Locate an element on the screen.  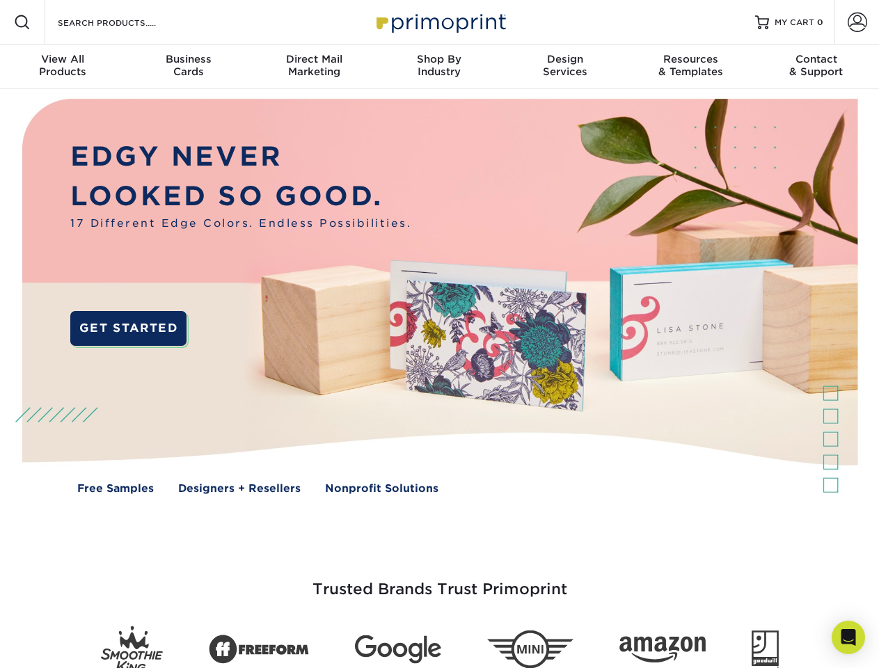
p: LOOKED SO GOOD. is located at coordinates (241, 196).